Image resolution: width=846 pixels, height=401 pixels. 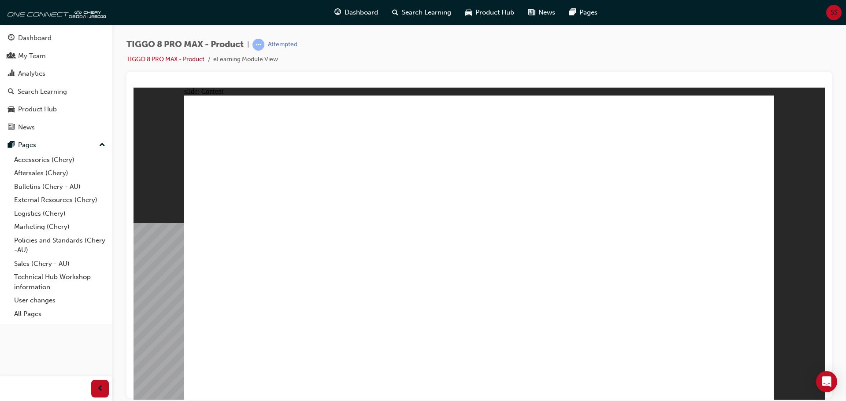 What do you see at coordinates (32, 56) in the screenshot?
I see `div: My Team` at bounding box center [32, 56].